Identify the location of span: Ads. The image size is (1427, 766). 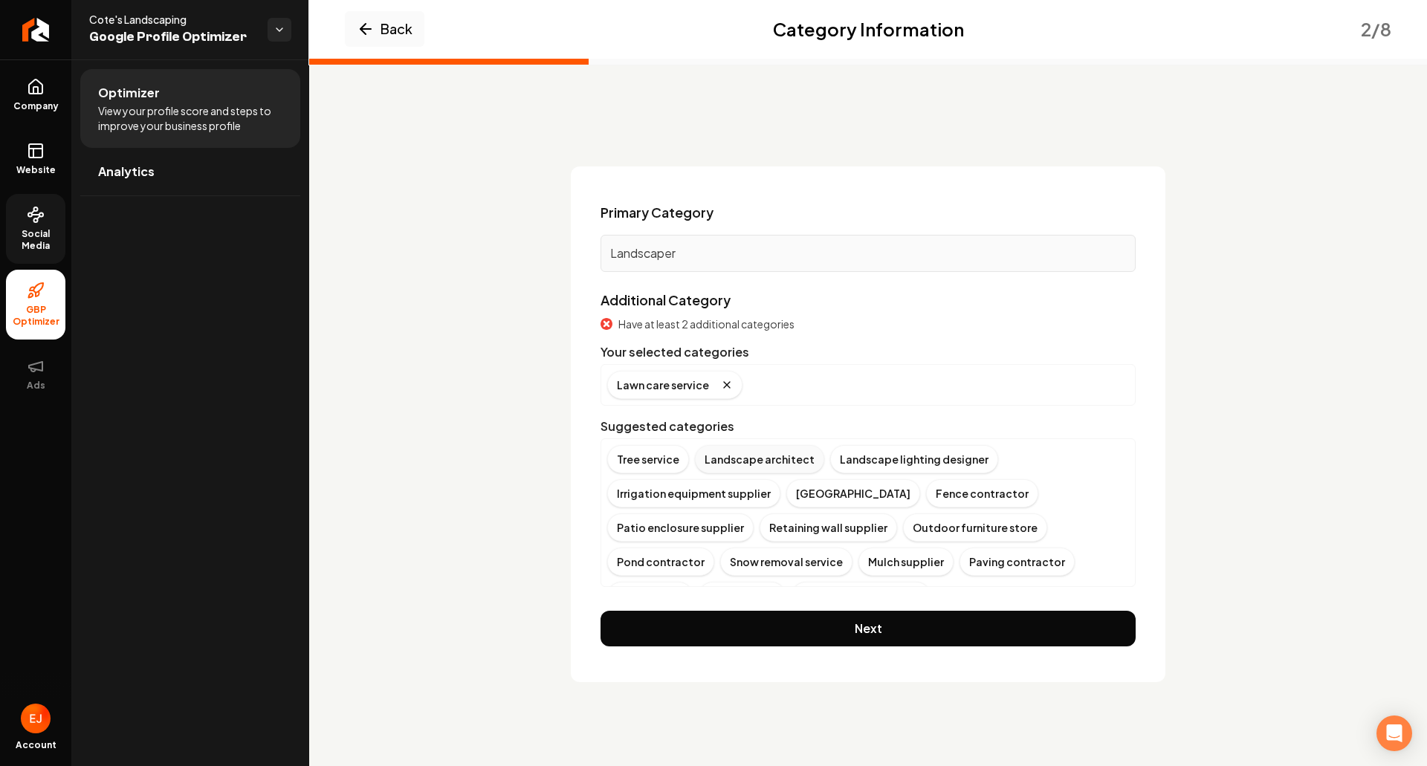
(36, 386).